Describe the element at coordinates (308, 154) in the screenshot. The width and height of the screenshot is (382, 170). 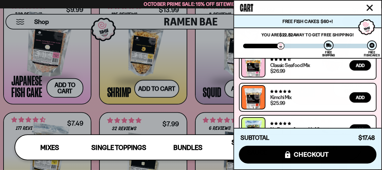
I see `button: checkout` at that location.